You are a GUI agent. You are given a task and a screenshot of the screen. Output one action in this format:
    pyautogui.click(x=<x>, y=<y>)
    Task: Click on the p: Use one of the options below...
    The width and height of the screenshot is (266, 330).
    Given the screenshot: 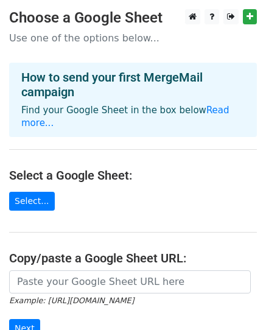 What is the action you would take?
    pyautogui.click(x=133, y=38)
    